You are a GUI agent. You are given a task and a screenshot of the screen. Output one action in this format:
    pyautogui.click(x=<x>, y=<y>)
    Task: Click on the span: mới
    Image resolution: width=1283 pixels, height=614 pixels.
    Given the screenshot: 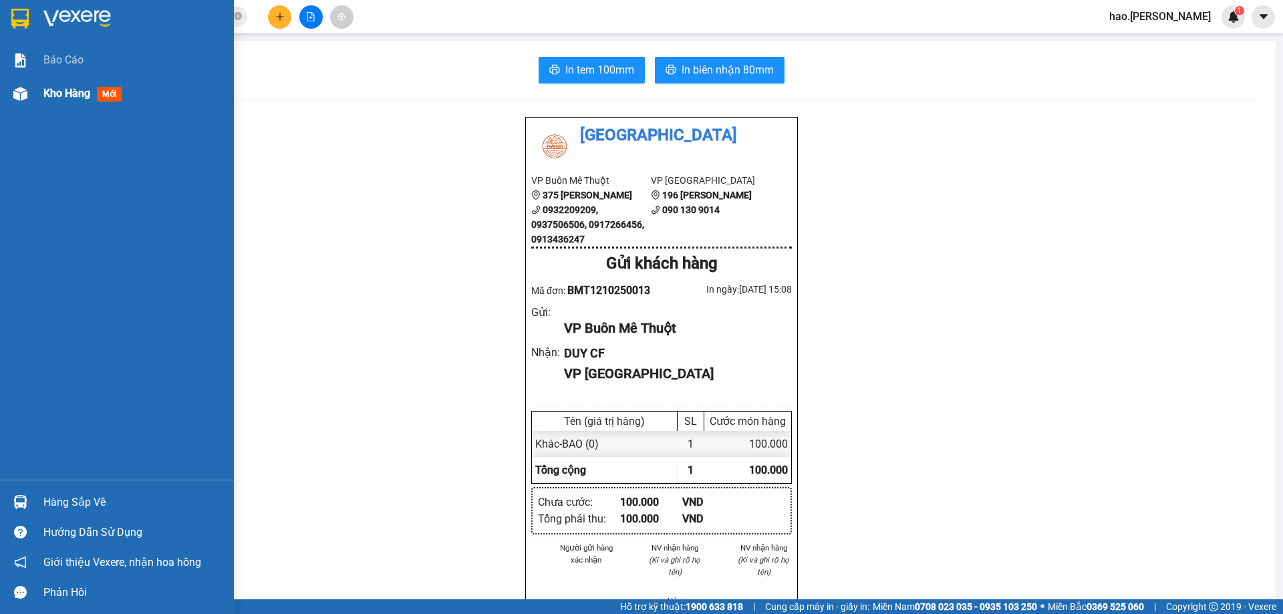 What is the action you would take?
    pyautogui.click(x=109, y=94)
    